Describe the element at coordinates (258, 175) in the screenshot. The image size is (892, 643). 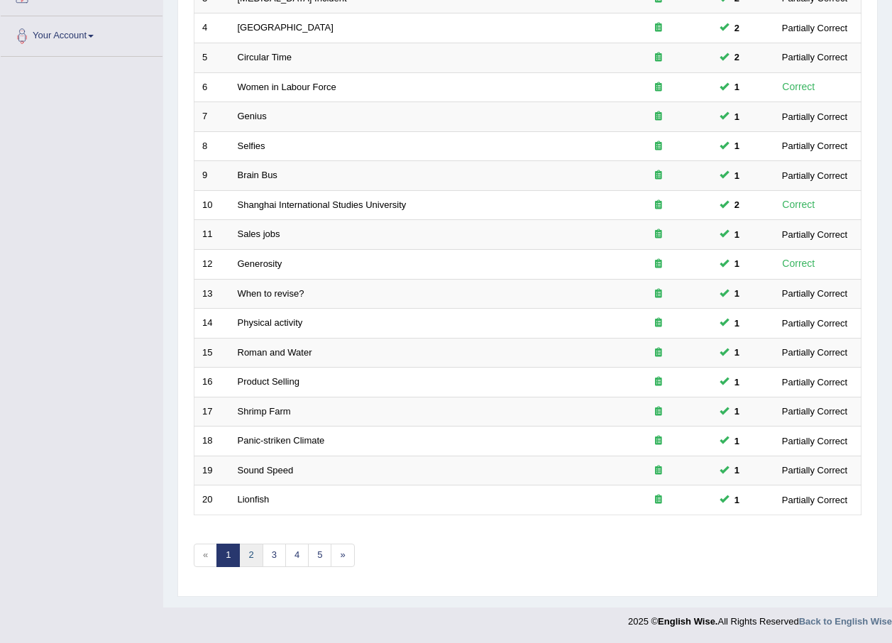
I see `a: Brain Bus` at that location.